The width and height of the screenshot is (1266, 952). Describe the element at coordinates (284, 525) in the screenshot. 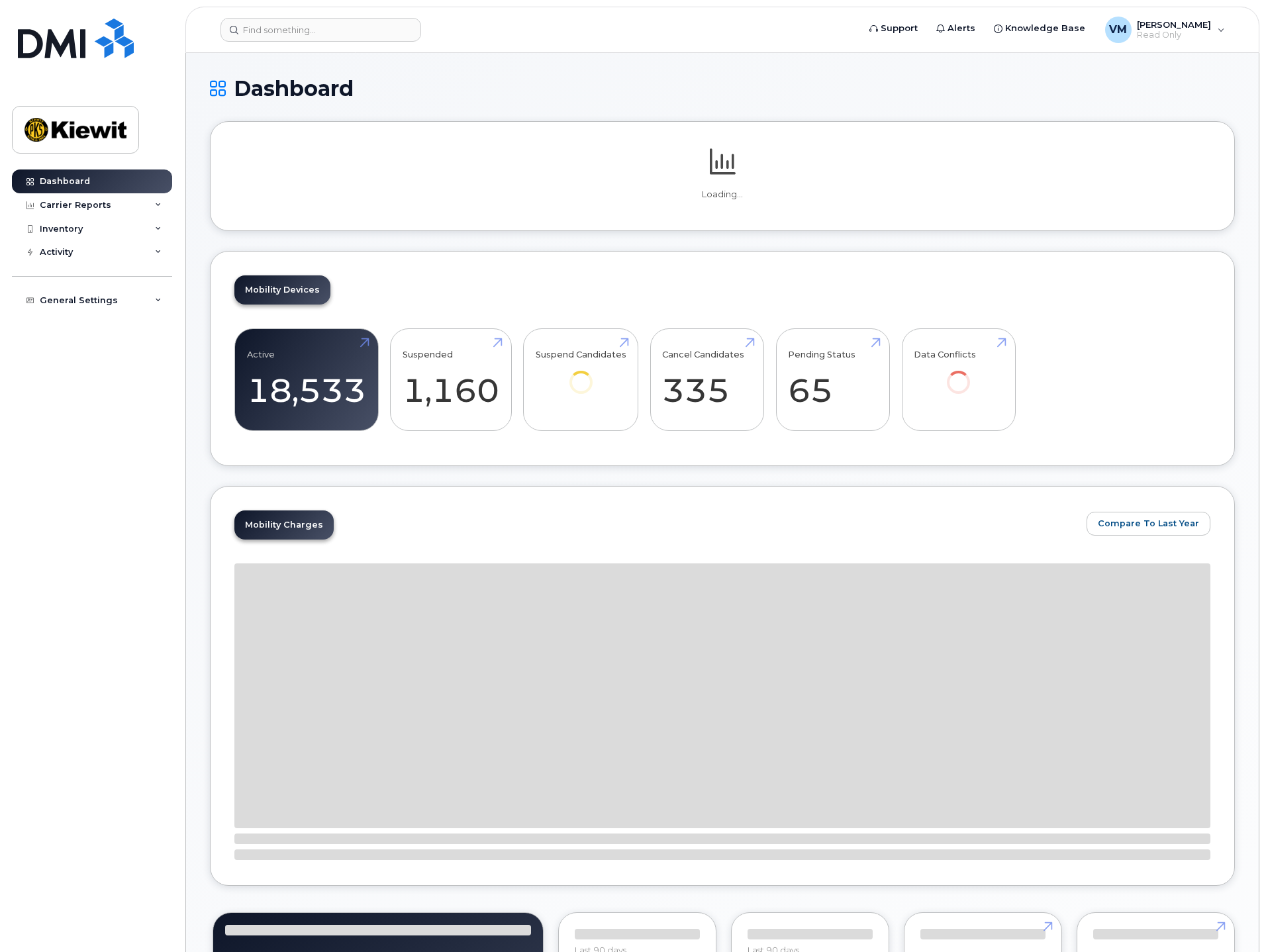

I see `a: Mobility Charges` at that location.